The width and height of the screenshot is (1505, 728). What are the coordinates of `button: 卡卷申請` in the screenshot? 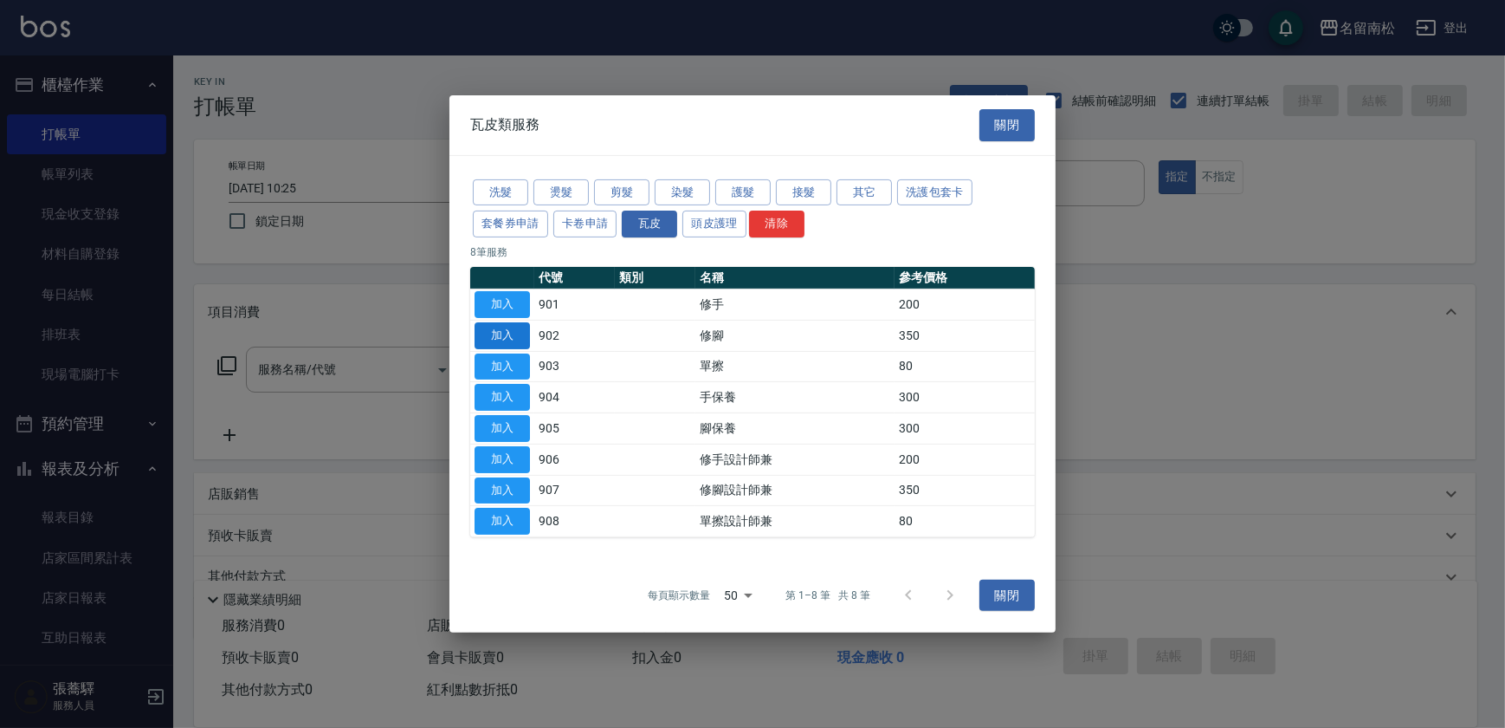 It's located at (585, 223).